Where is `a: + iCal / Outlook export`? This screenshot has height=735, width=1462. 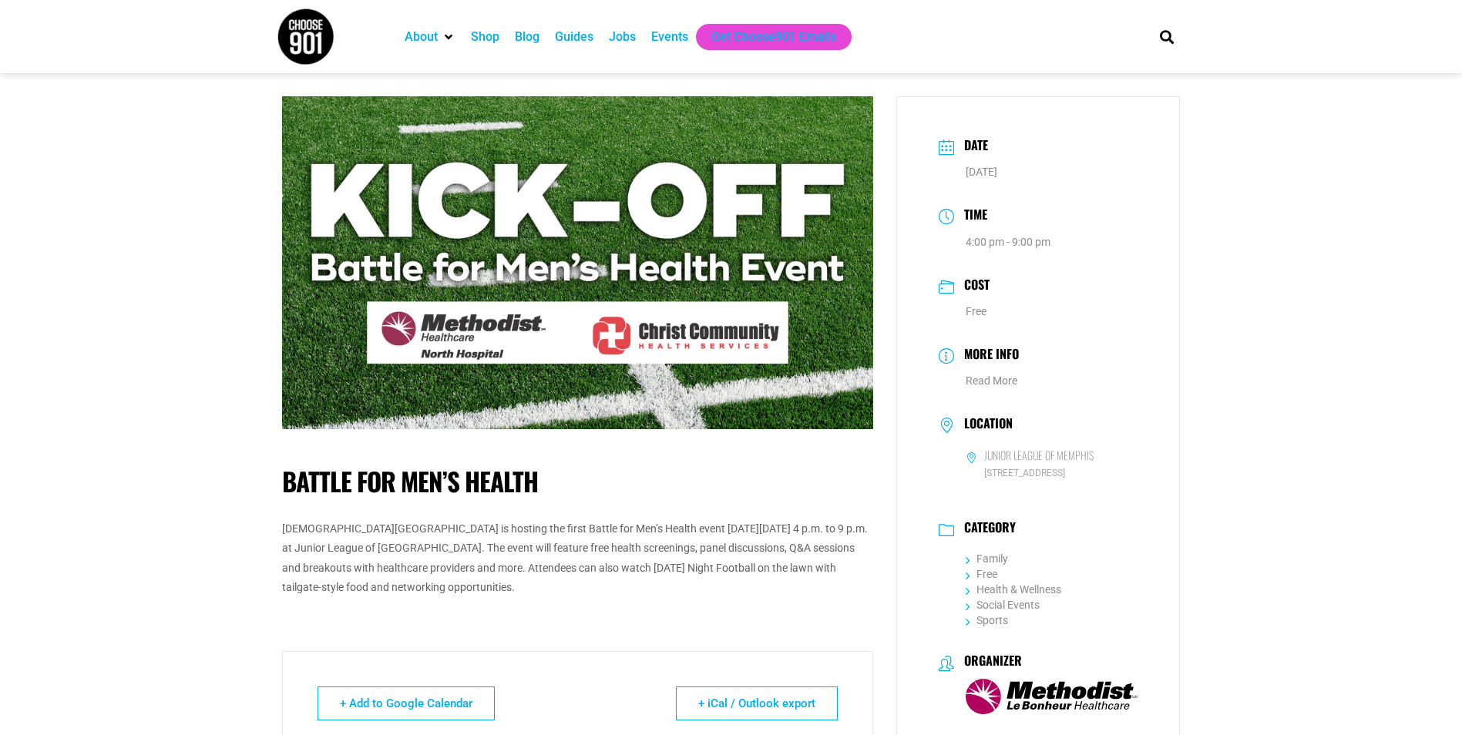 a: + iCal / Outlook export is located at coordinates (757, 704).